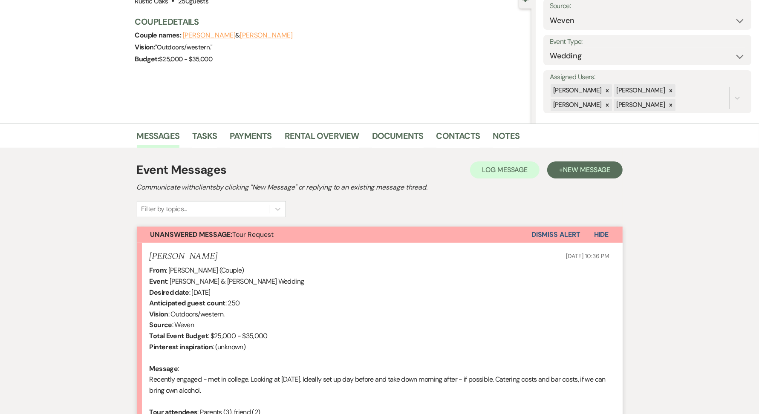 Image resolution: width=759 pixels, height=414 pixels. Describe the element at coordinates (556, 235) in the screenshot. I see `button: Dismiss Alert` at that location.